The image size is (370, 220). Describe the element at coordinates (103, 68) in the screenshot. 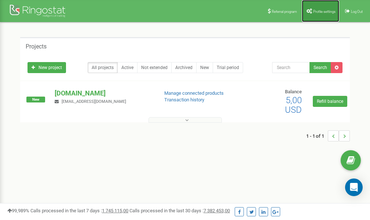

I see `a: All projects` at that location.